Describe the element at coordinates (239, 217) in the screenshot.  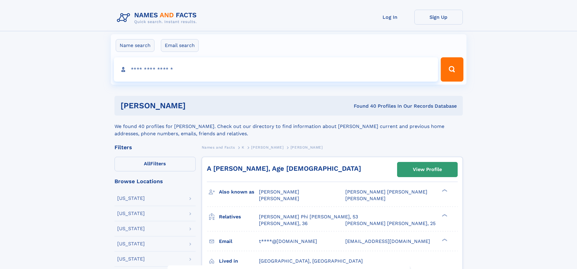
I see `h3: Relatives` at that location.